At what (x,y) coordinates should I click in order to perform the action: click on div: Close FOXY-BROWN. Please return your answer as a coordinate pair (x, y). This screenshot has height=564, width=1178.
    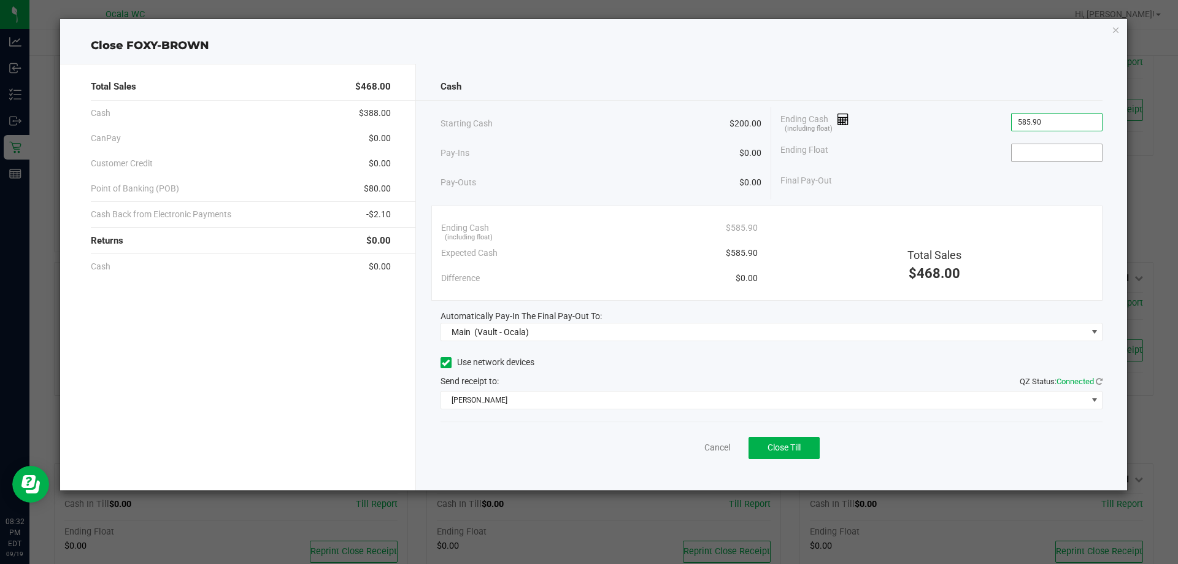
    Looking at the image, I should click on (594, 45).